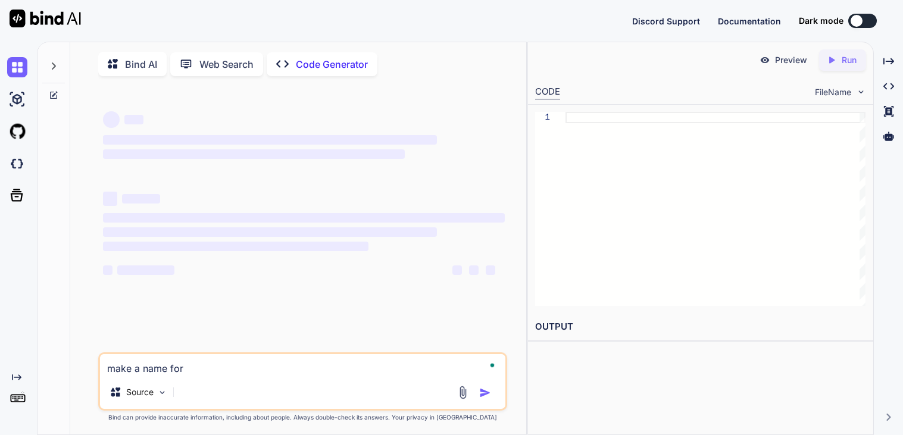 Image resolution: width=903 pixels, height=435 pixels. What do you see at coordinates (331, 64) in the screenshot?
I see `p: Code Generator` at bounding box center [331, 64].